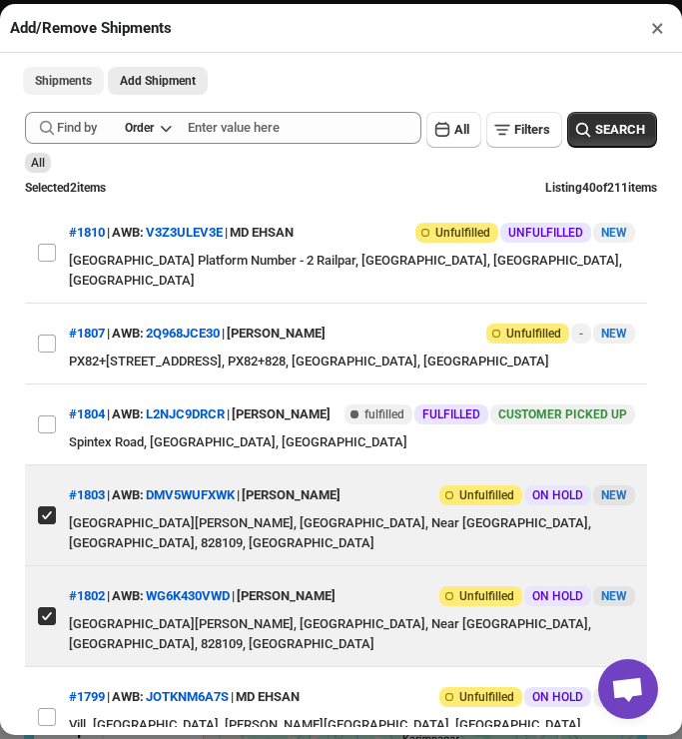  What do you see at coordinates (65, 188) in the screenshot?
I see `span: Selected 2 items` at bounding box center [65, 188].